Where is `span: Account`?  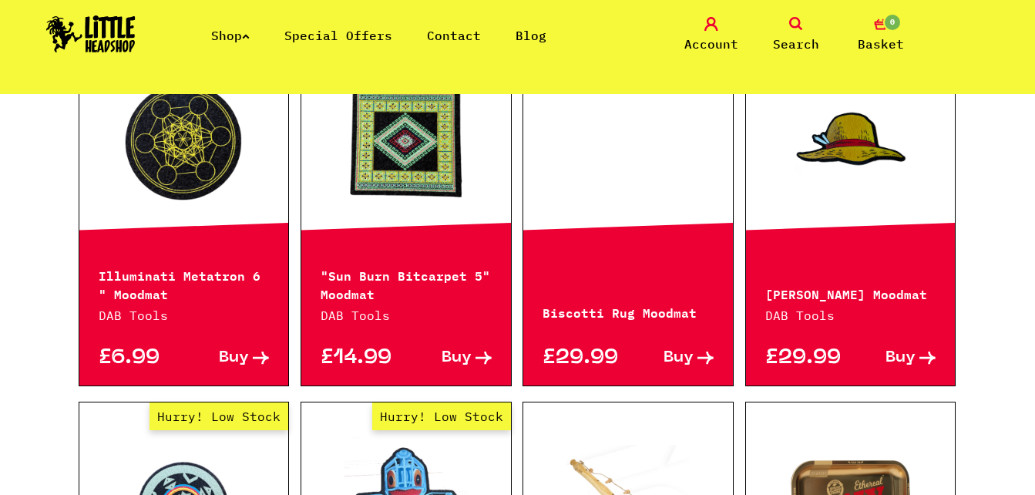 span: Account is located at coordinates (712, 44).